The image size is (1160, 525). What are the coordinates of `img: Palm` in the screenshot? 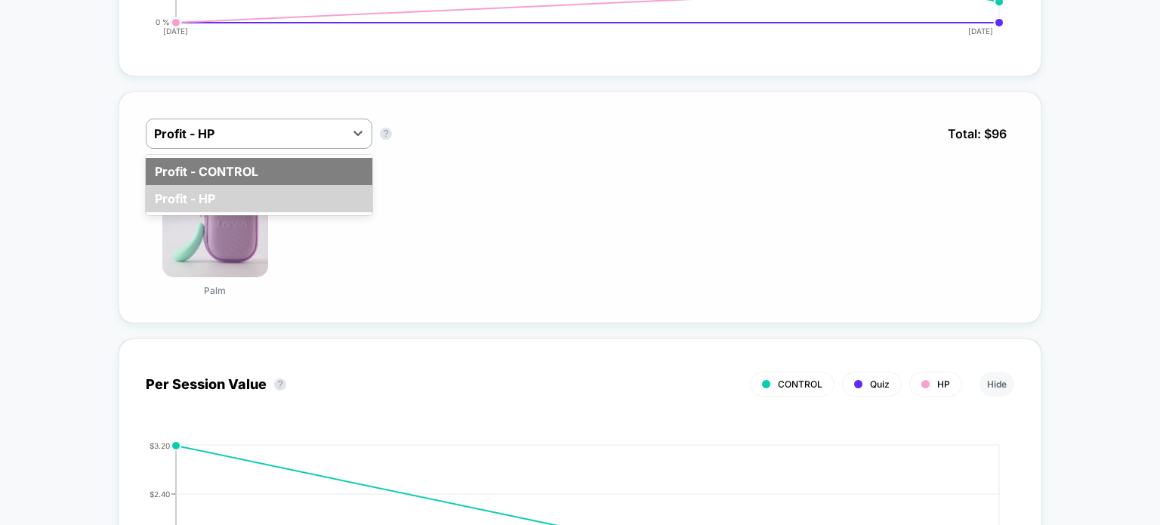 It's located at (215, 224).